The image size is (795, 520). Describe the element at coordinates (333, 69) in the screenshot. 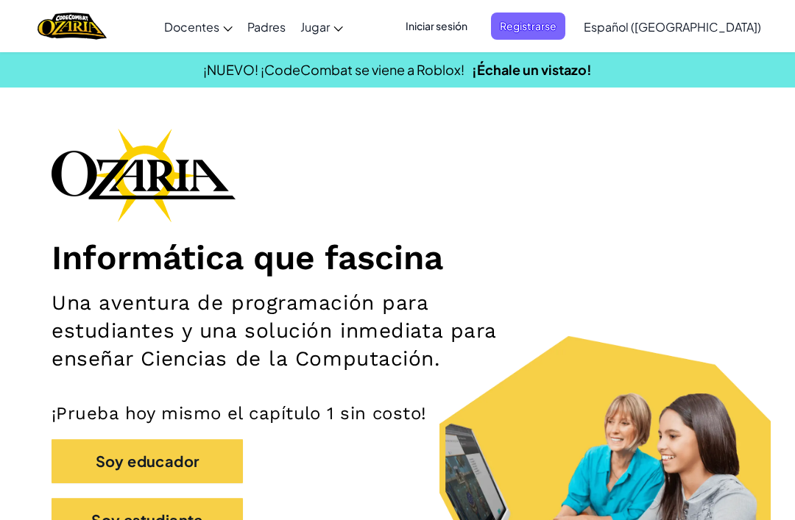

I see `span: ¡NUEVO! ¡CodeCombat se viene a Roblox!` at that location.